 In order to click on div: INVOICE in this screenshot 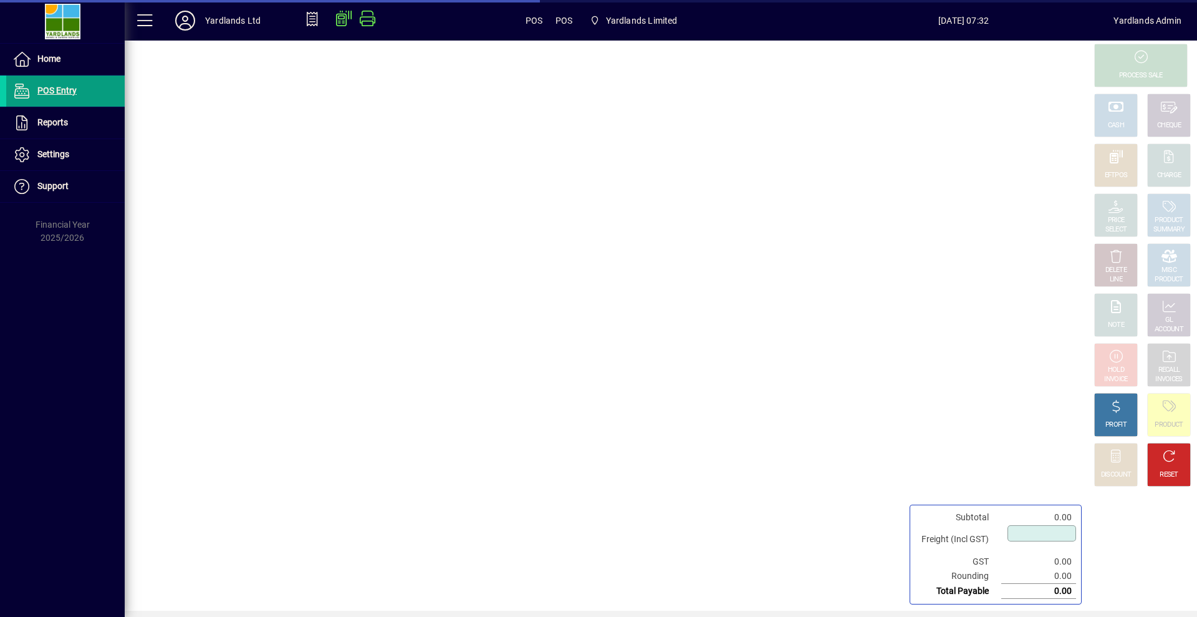, I will do `click(1115, 379)`.